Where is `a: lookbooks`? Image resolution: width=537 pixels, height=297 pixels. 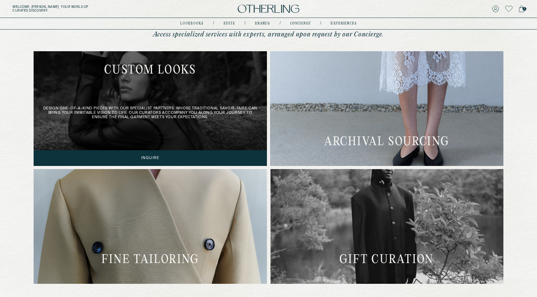 a: lookbooks is located at coordinates (192, 24).